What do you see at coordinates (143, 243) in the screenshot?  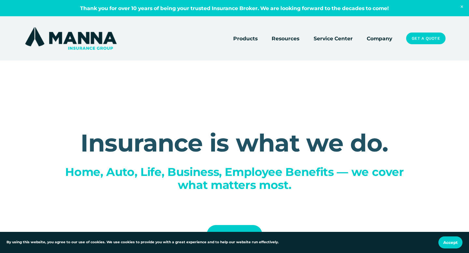 I see `p: By using this website, you agree to our use of cookies. We use cookies to provide you with a grea...` at bounding box center [143, 243].